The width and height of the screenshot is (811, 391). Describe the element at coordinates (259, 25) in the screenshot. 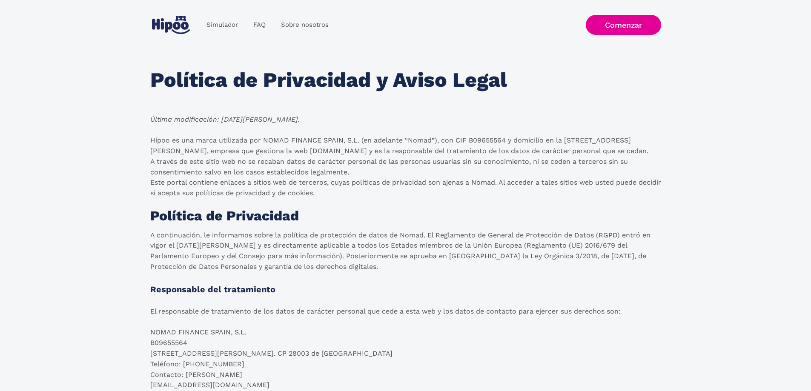

I see `a: FAQ` at that location.